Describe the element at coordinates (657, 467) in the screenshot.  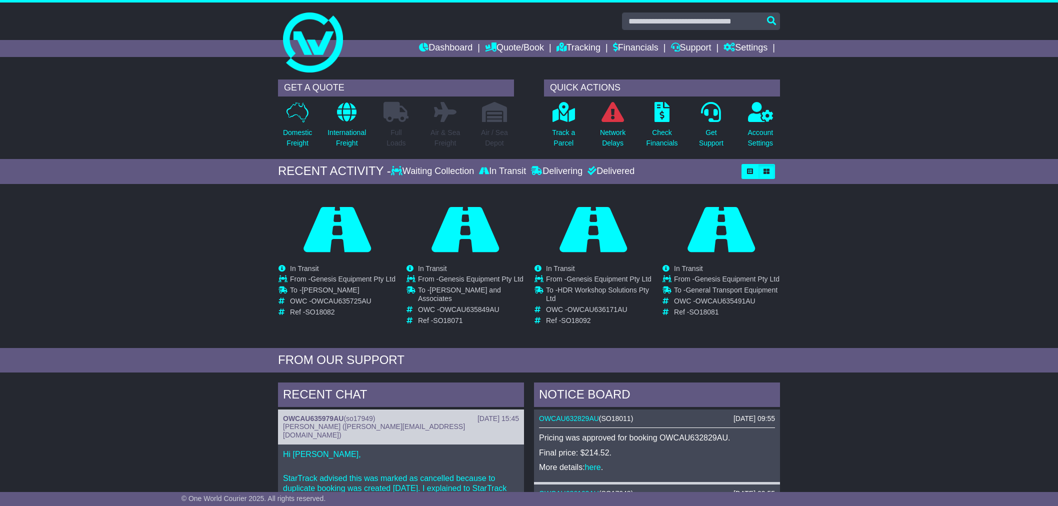
I see `p: More details: .` at that location.